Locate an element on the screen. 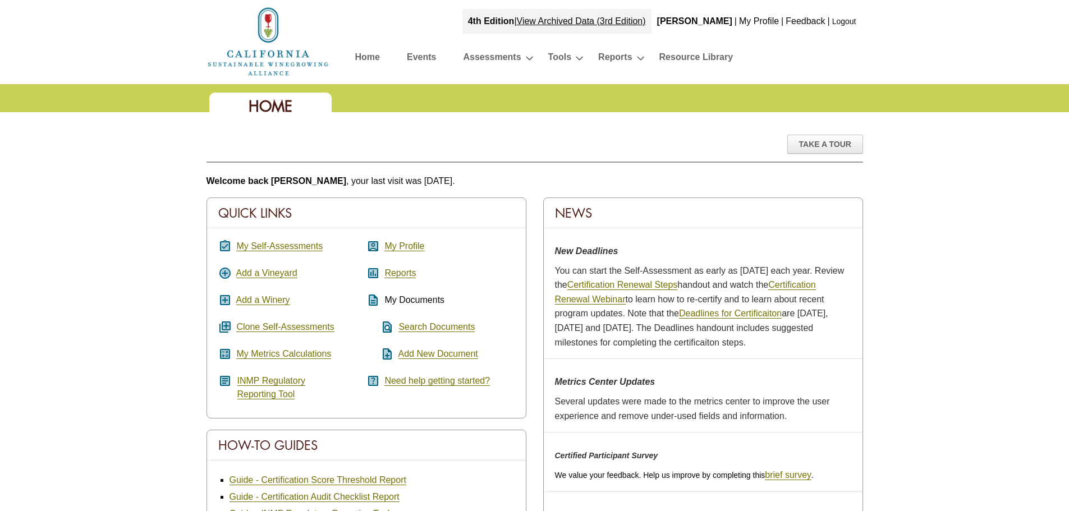 This screenshot has height=511, width=1069. a: View Archived Data (3rd Edition) is located at coordinates (581, 21).